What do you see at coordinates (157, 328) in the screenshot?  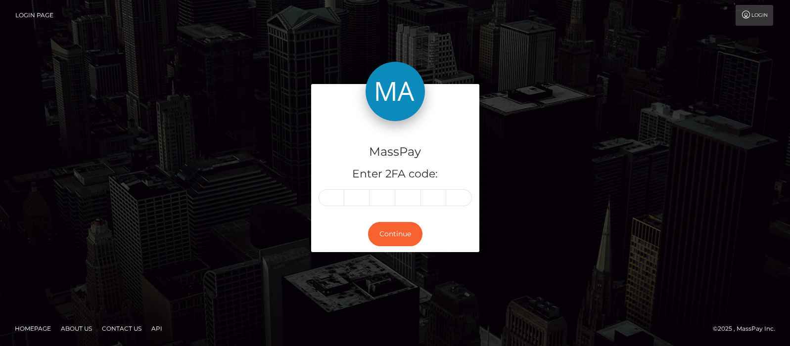 I see `a: API` at bounding box center [157, 328].